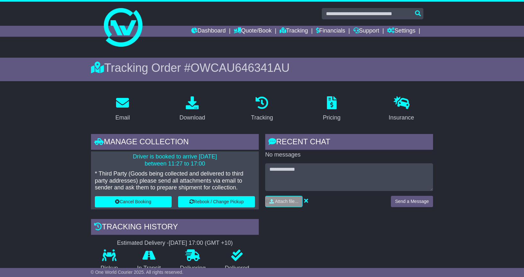 Image resolution: width=524 pixels, height=277 pixels. I want to click on button: Send a Message, so click(412, 201).